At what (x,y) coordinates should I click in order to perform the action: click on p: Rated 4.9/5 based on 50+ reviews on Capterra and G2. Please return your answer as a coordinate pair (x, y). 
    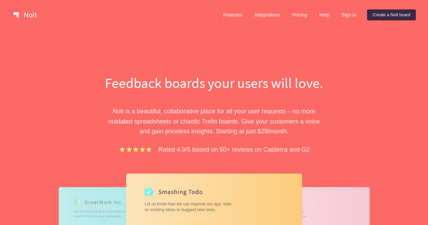
    Looking at the image, I should click on (234, 149).